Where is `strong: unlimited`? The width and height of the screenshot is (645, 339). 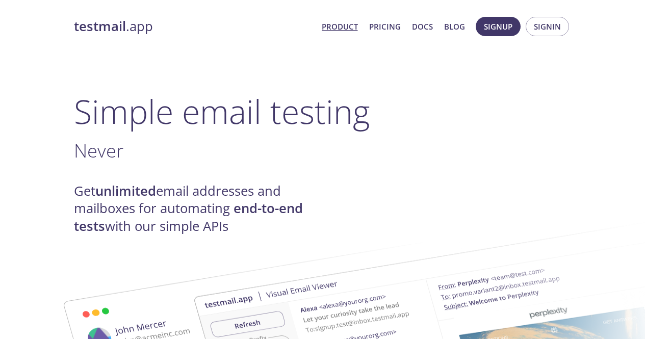
strong: unlimited is located at coordinates (125, 191).